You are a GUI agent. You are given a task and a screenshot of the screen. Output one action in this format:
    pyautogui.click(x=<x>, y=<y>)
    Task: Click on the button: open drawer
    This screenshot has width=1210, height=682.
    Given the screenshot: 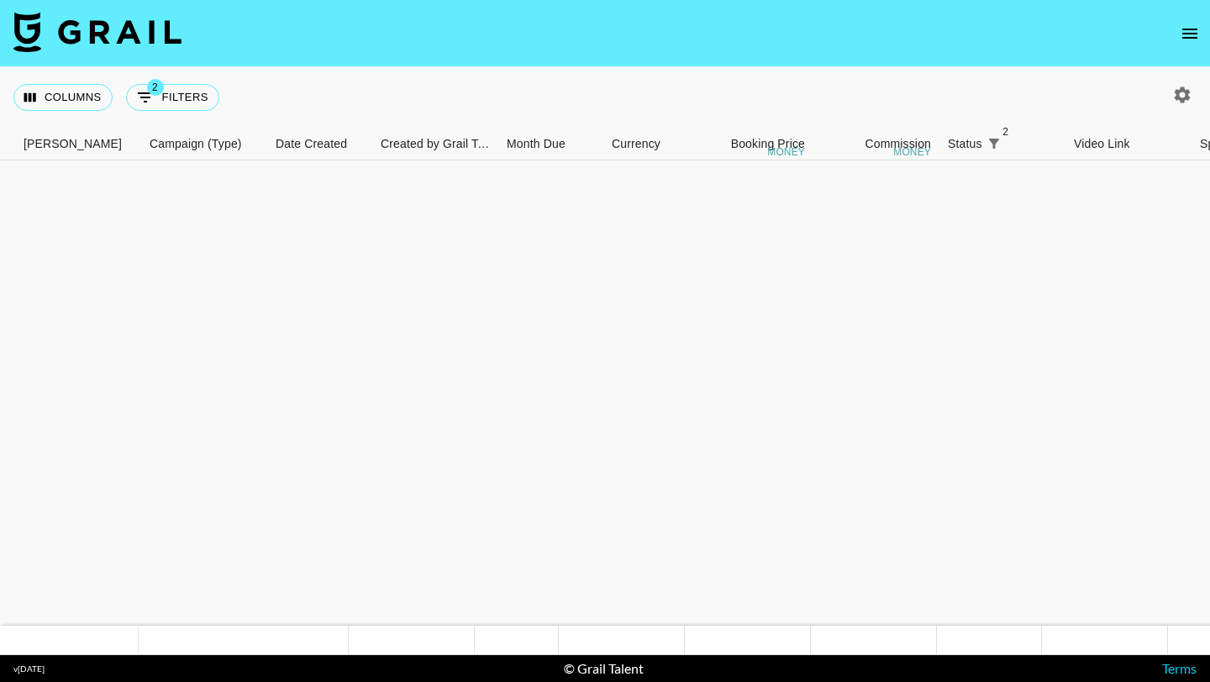 What is the action you would take?
    pyautogui.click(x=1190, y=34)
    